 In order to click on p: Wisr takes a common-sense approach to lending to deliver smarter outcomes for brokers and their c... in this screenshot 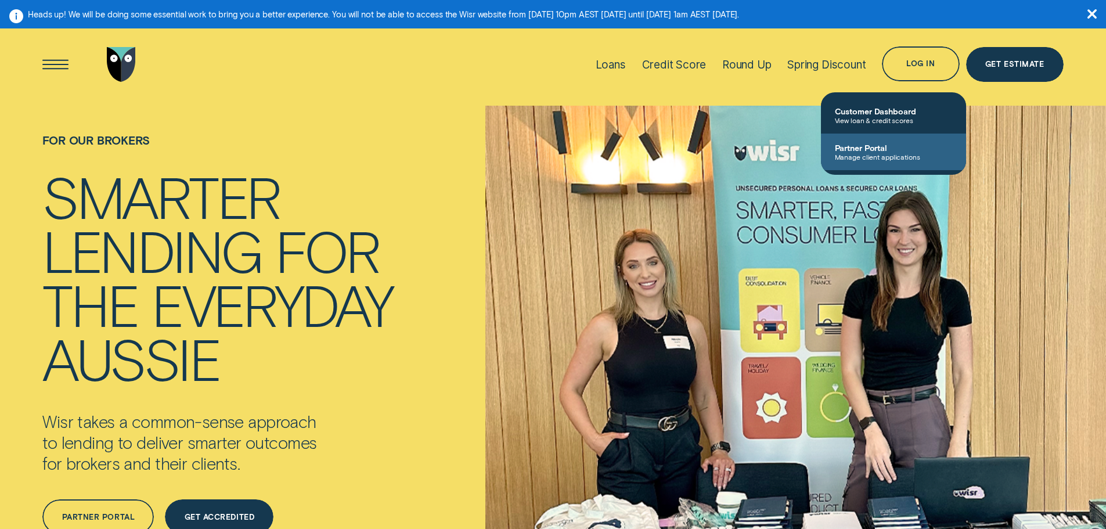, I will do `click(210, 442)`.